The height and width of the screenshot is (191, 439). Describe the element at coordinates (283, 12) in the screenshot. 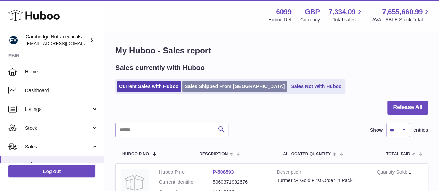

I see `strong: 6099` at that location.